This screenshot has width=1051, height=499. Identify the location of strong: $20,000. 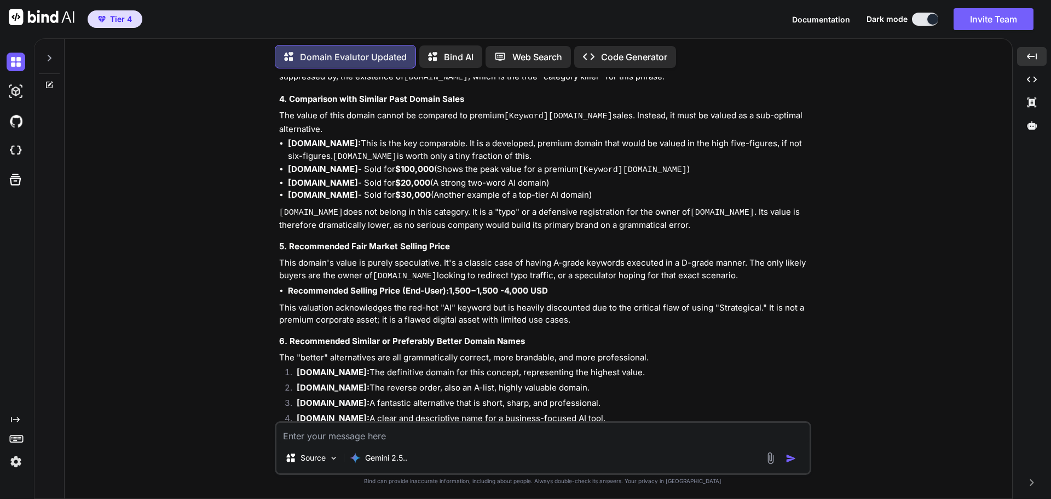
(413, 182).